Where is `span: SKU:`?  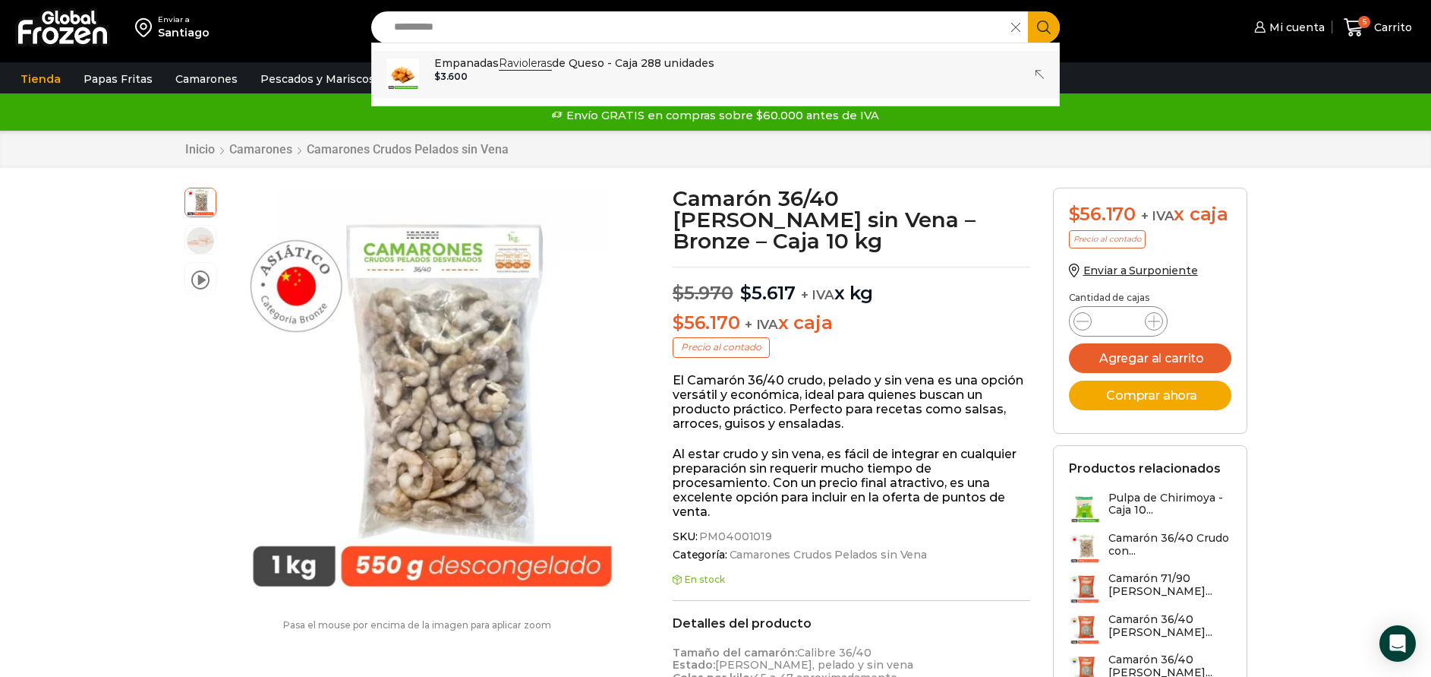 span: SKU: is located at coordinates (851, 536).